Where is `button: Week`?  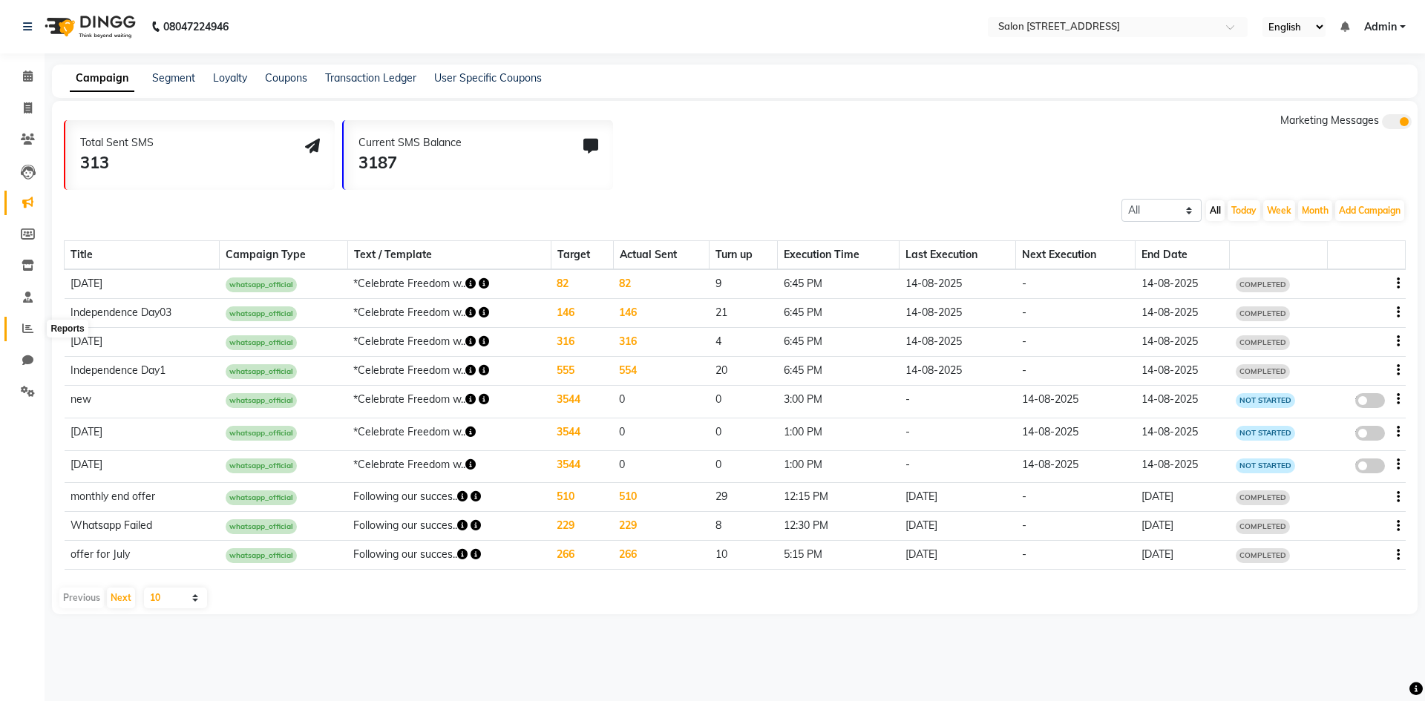 button: Week is located at coordinates (1278, 211).